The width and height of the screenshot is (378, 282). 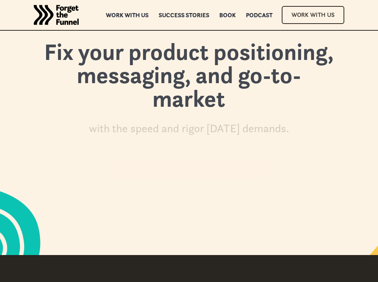 What do you see at coordinates (259, 15) in the screenshot?
I see `a: Podcast` at bounding box center [259, 15].